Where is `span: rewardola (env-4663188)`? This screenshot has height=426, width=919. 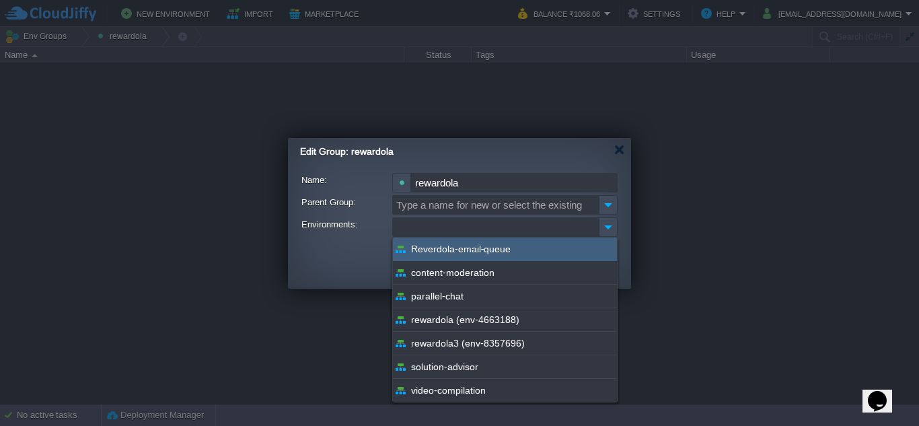 span: rewardola (env-4663188) is located at coordinates (465, 319).